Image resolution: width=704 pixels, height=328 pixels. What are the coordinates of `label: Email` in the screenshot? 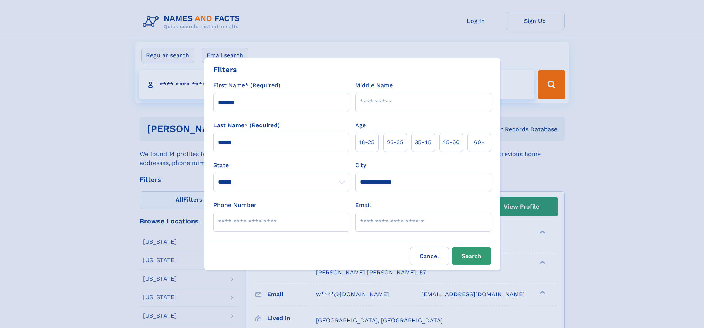 It's located at (363, 205).